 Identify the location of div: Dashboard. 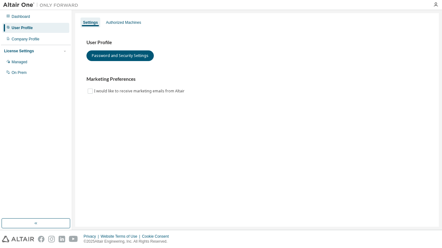
(21, 17).